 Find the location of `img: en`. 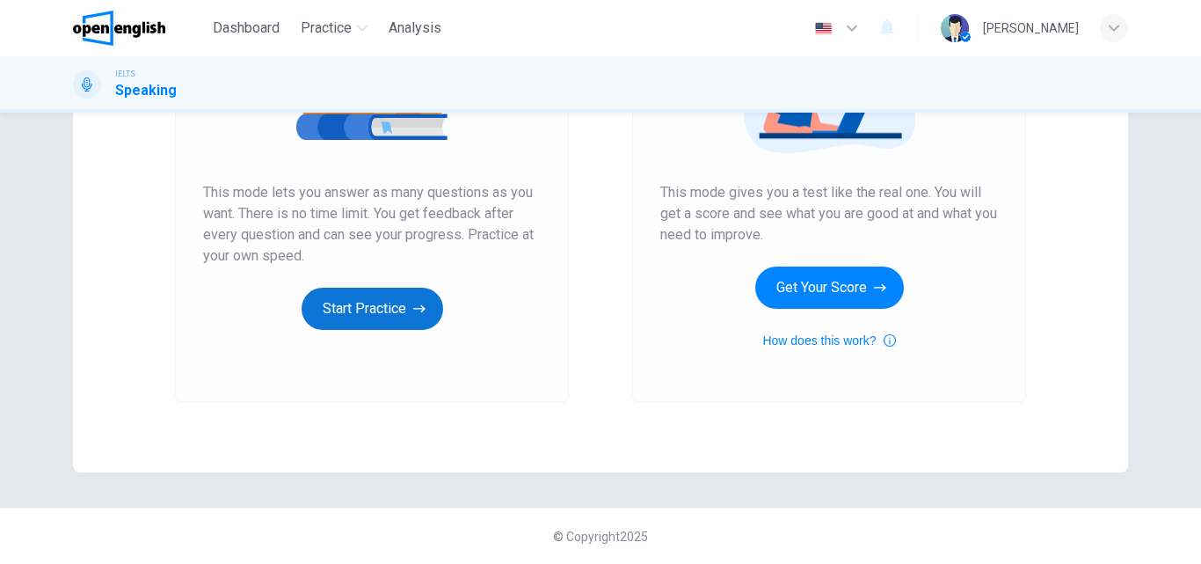

img: en is located at coordinates (823, 28).